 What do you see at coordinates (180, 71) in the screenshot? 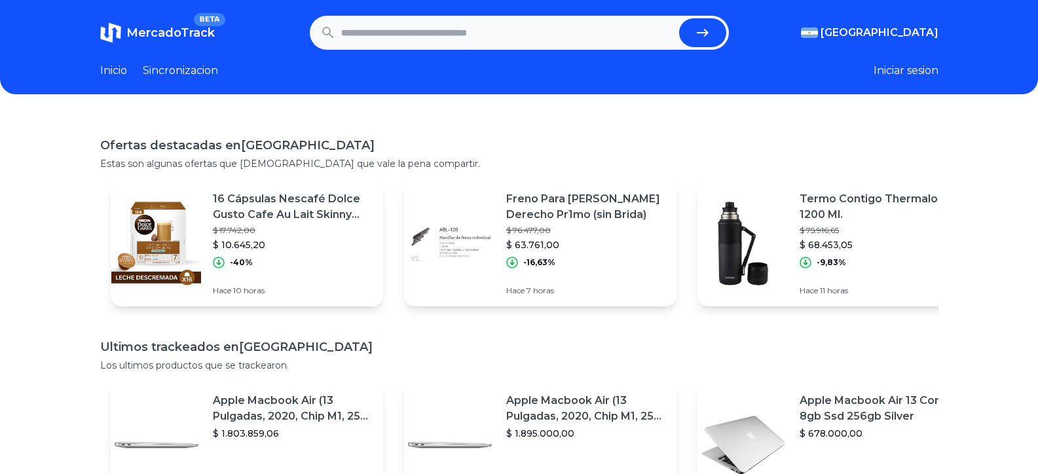
I see `a: Sincronizacion` at bounding box center [180, 71].